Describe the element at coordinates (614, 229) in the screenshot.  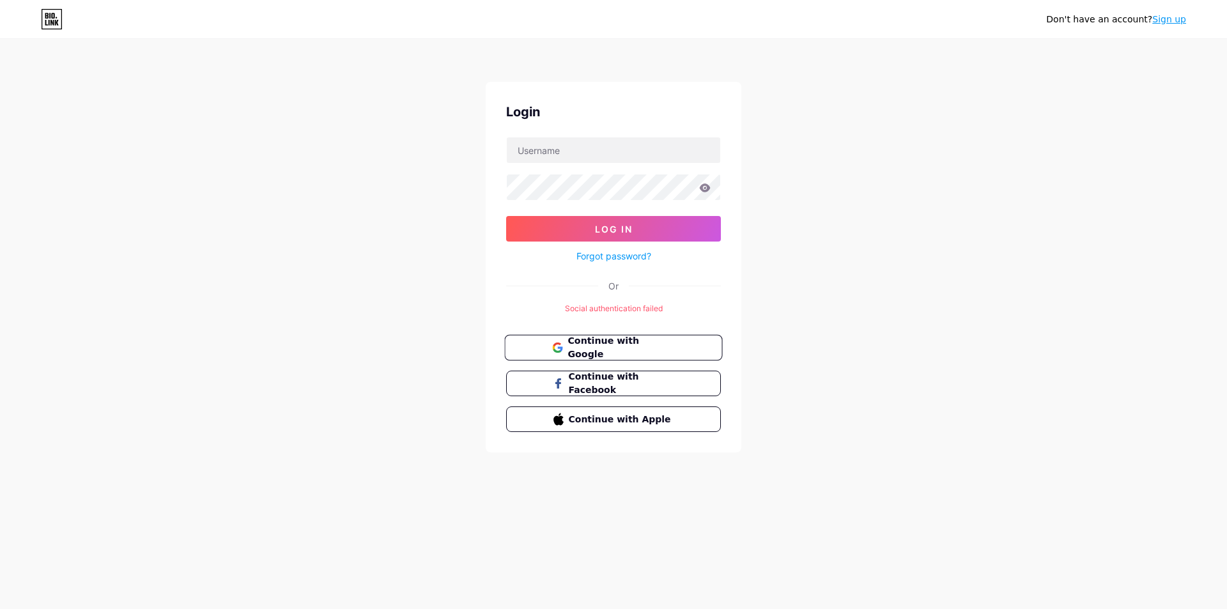
I see `span: Log In` at that location.